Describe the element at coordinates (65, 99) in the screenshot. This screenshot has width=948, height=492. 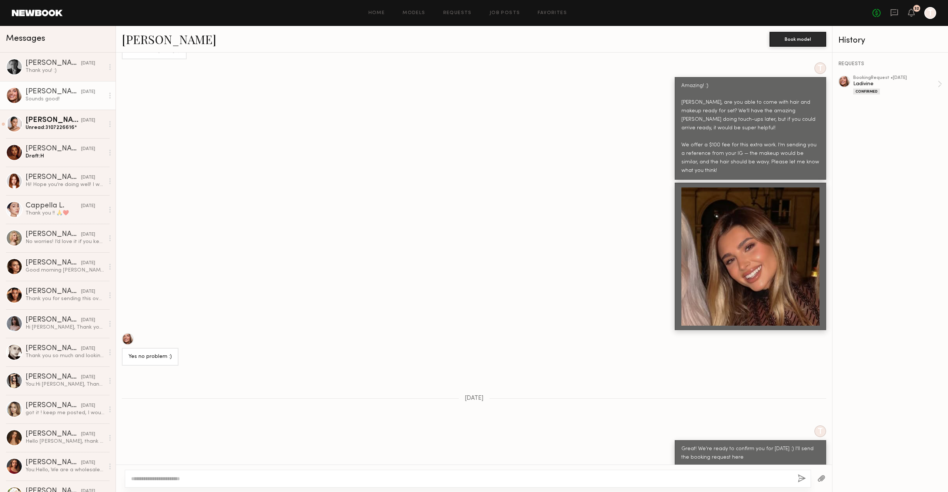
I see `div: Sounds good!` at that location.